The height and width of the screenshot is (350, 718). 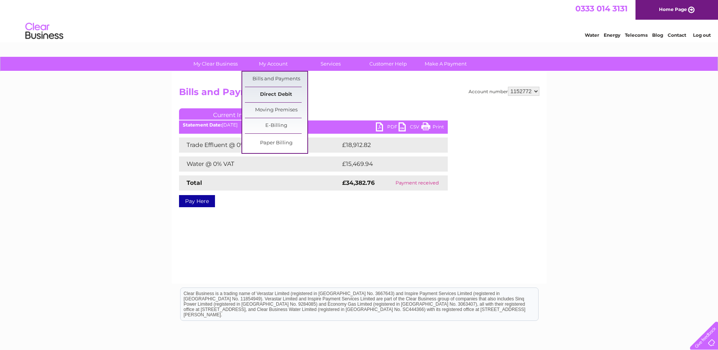 I want to click on a: Log out, so click(x=701, y=35).